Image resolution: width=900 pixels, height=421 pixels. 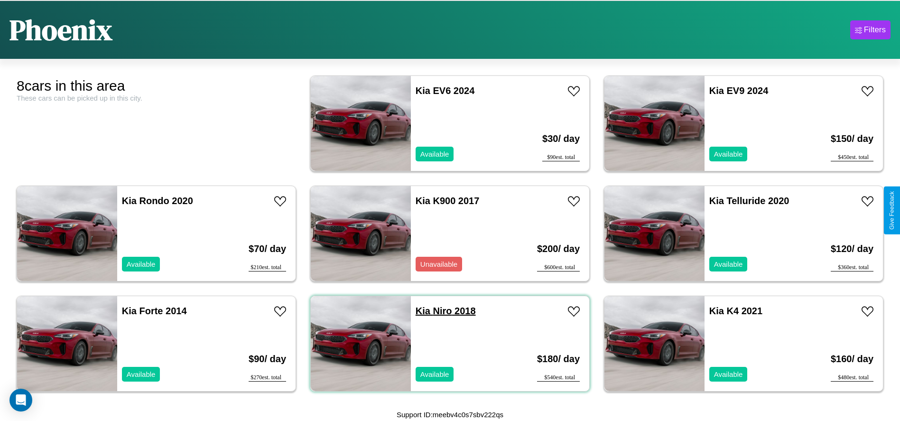 What do you see at coordinates (852, 378) in the screenshot?
I see `div: $ 480 est. total` at bounding box center [852, 378].